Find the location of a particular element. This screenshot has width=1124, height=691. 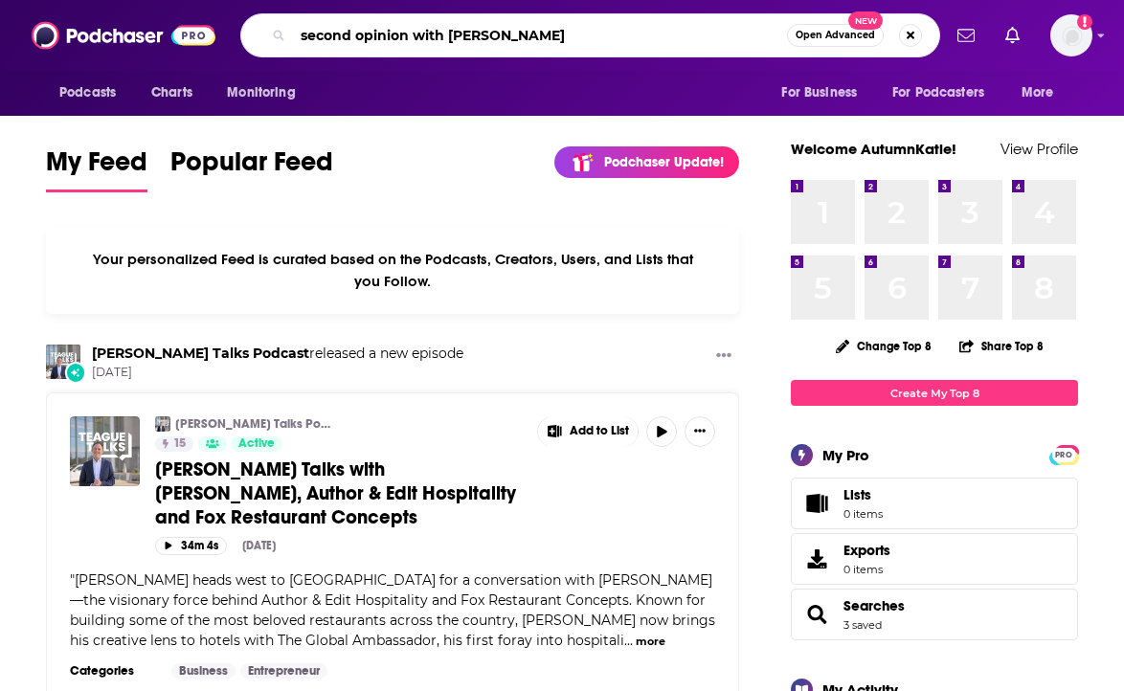

button: 34m 4s is located at coordinates (191, 546).